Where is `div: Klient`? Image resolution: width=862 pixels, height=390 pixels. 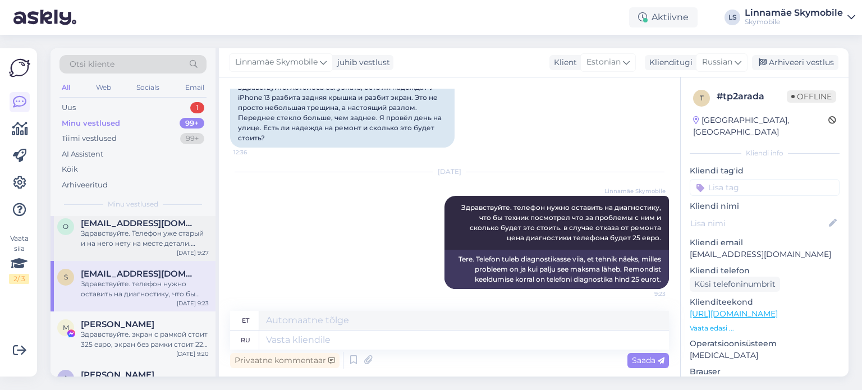
div: Klient is located at coordinates (563, 62).